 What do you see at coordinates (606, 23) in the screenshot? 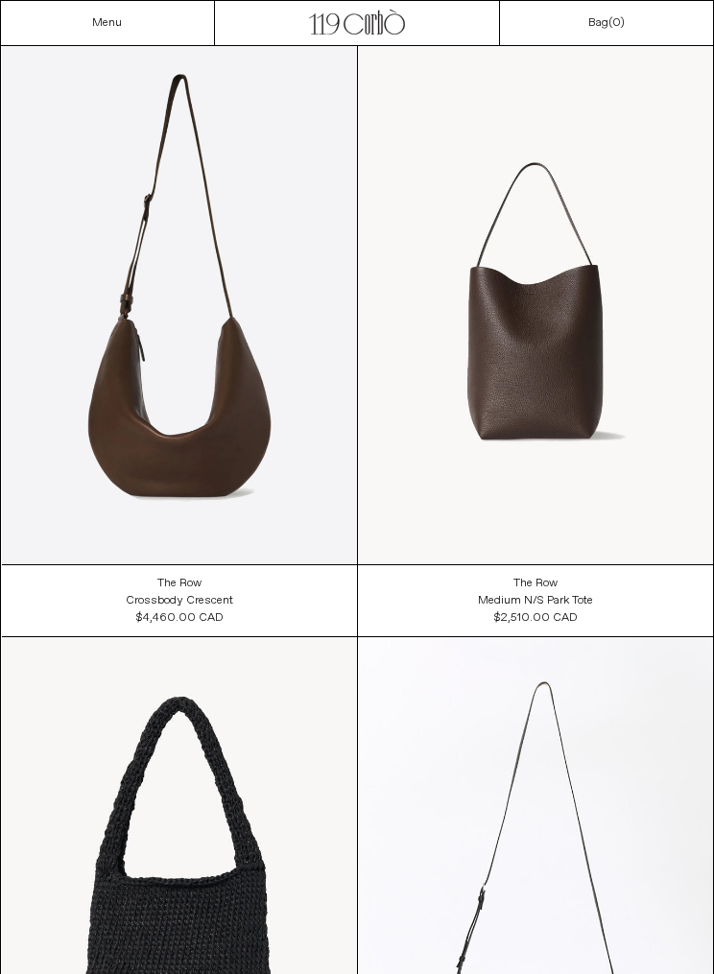
I see `a: Bag()` at bounding box center [606, 23].